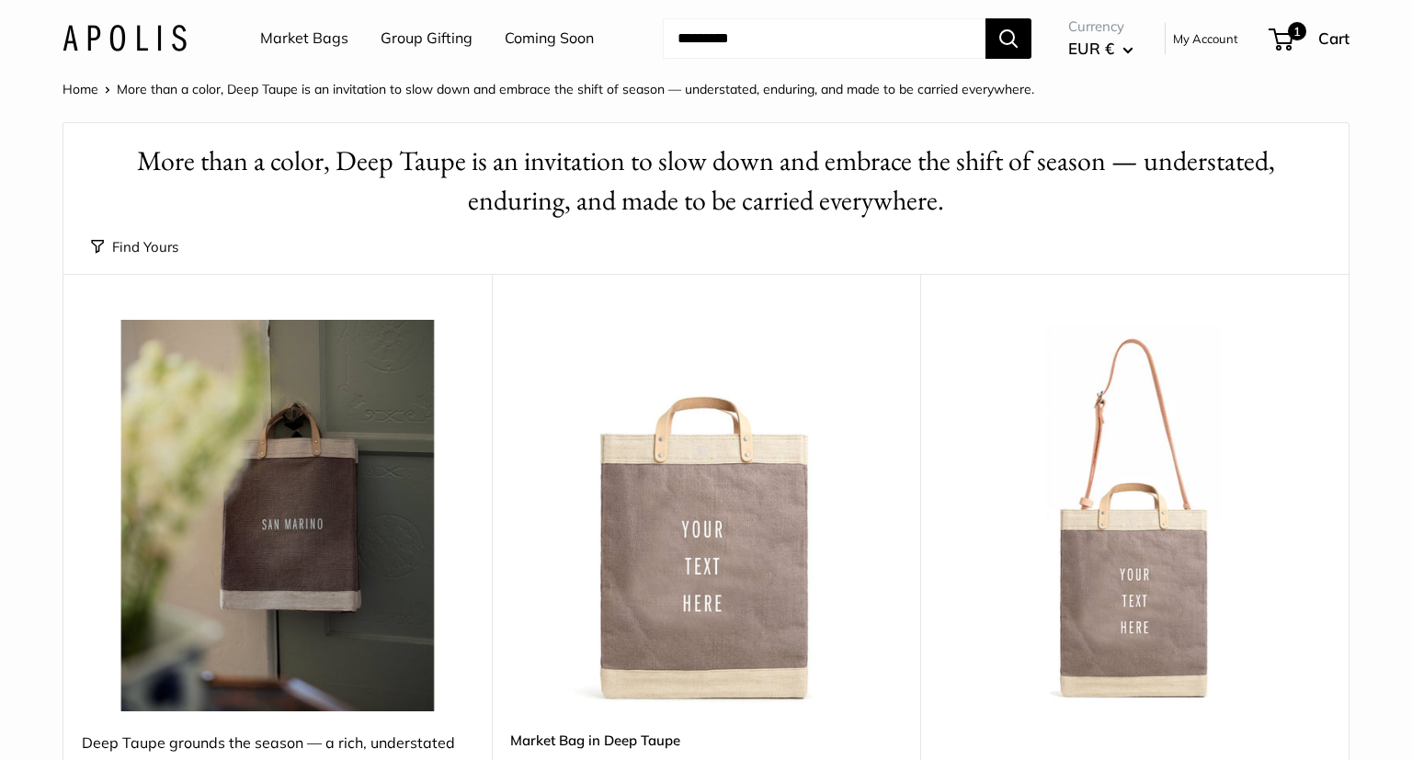  Describe the element at coordinates (706, 516) in the screenshot. I see `img: Market Bag in Deep Taupe` at that location.